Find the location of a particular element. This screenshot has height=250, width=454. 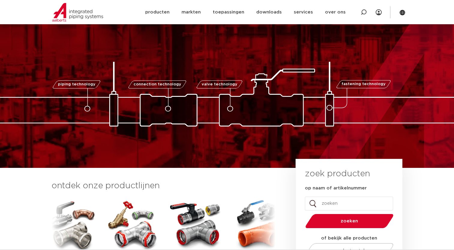

label: op naam of artikelnummer is located at coordinates (336, 188).